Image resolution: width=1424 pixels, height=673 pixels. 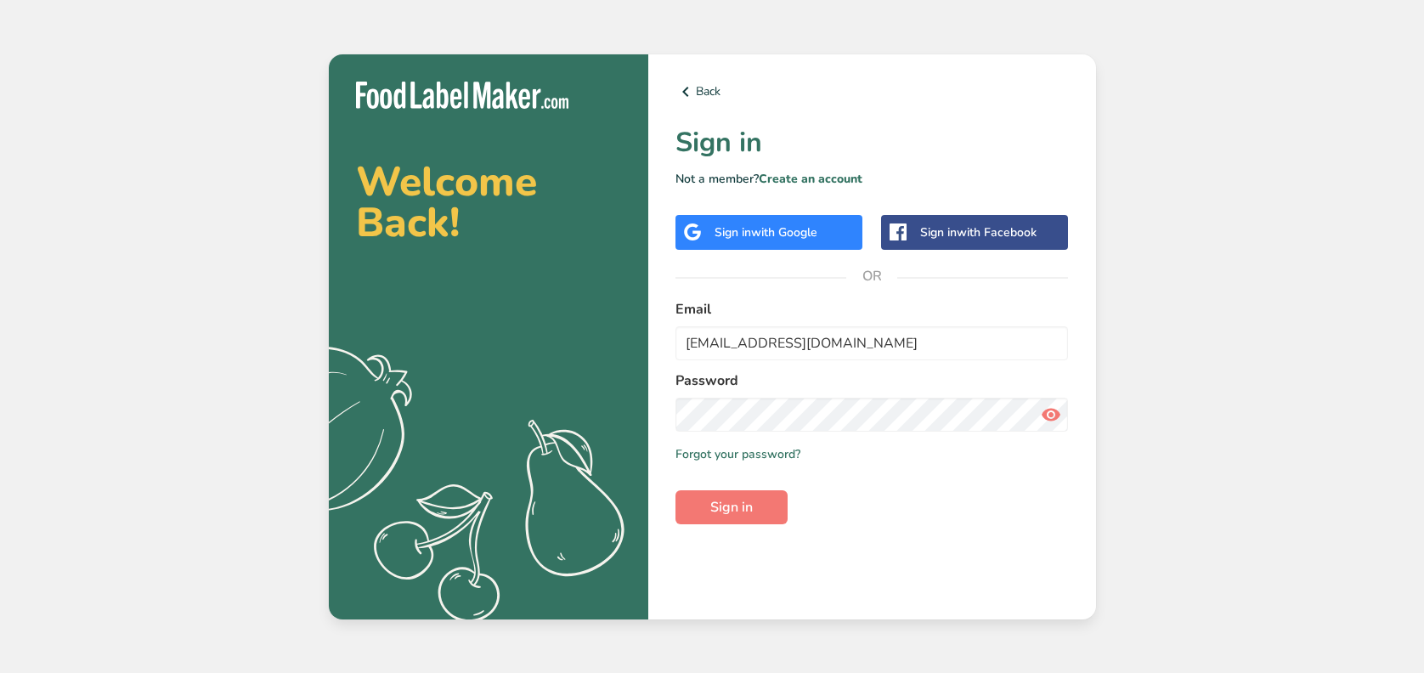 I want to click on input: Enter Your Email, so click(x=872, y=343).